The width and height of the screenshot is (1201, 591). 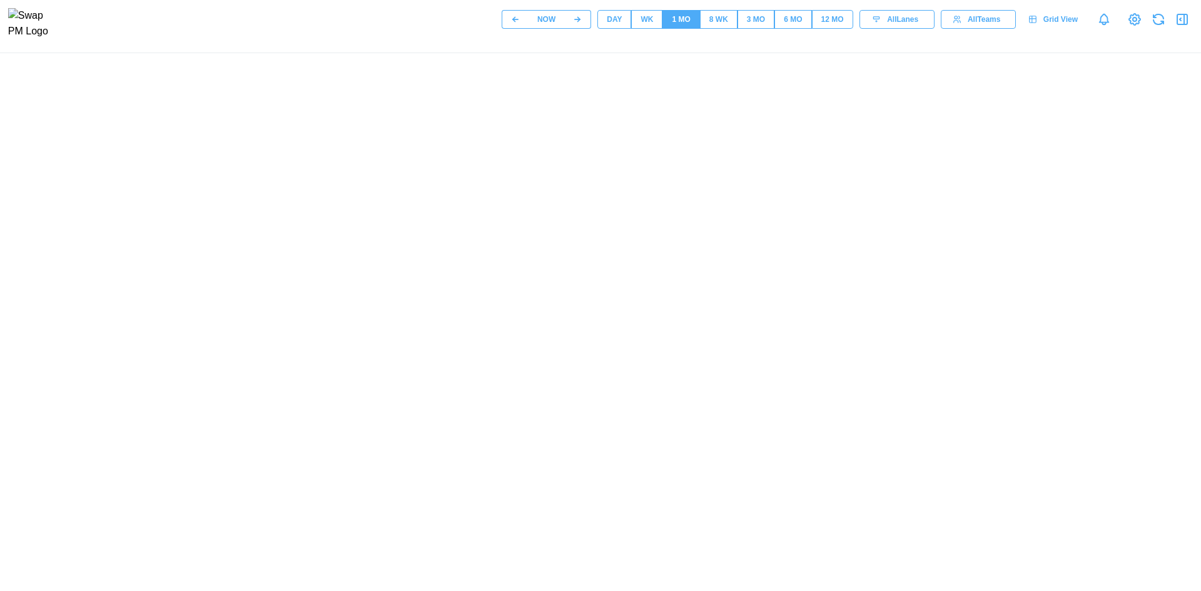 What do you see at coordinates (833, 19) in the screenshot?
I see `button: 12 MO` at bounding box center [833, 19].